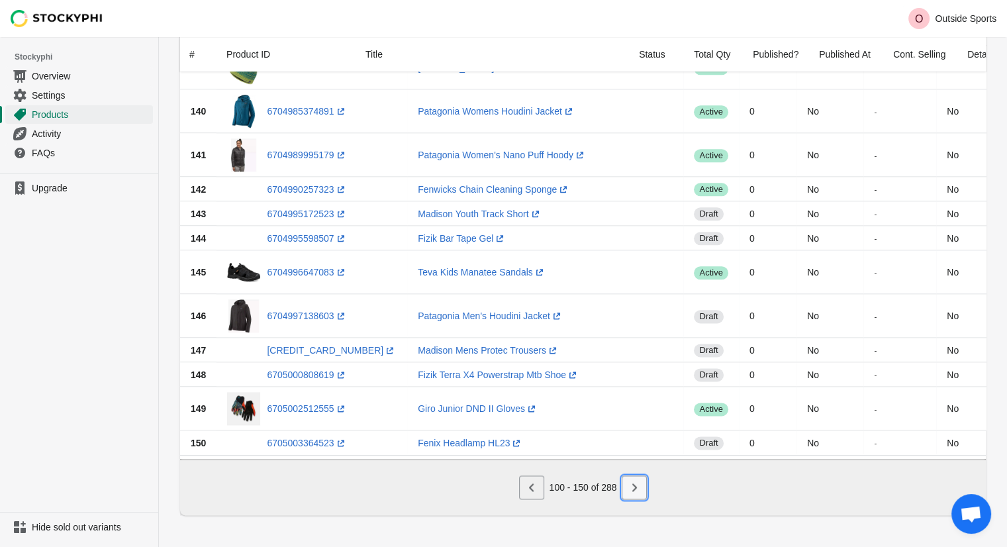  Describe the element at coordinates (919, 54) in the screenshot. I see `div: Cont. Selling` at that location.